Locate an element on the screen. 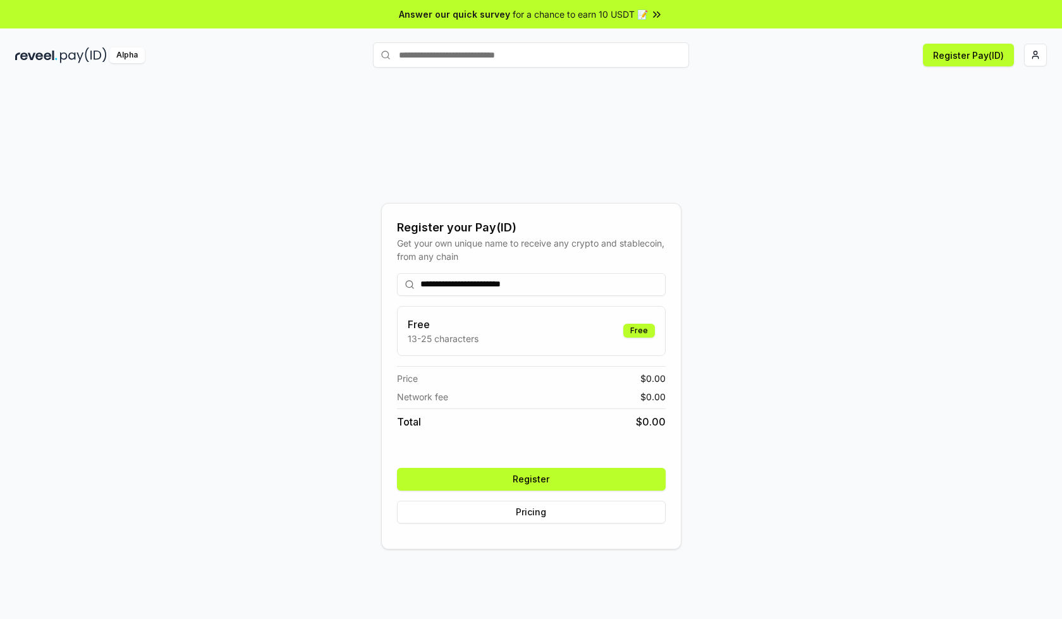 The width and height of the screenshot is (1062, 619). img: reveel_dark is located at coordinates (36, 55).